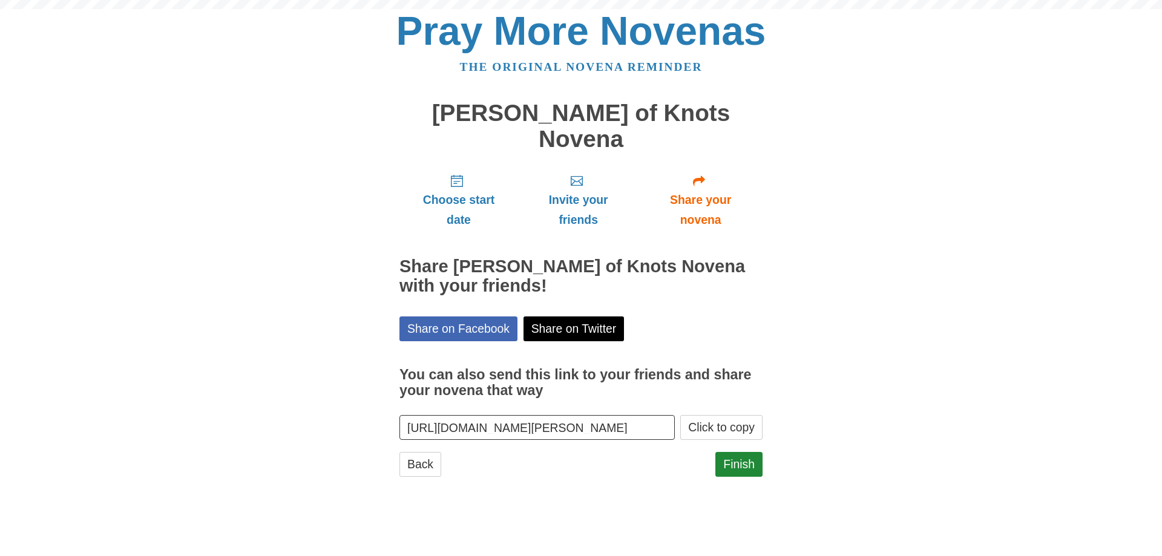  What do you see at coordinates (700, 210) in the screenshot?
I see `span: Share your novena` at bounding box center [700, 210].